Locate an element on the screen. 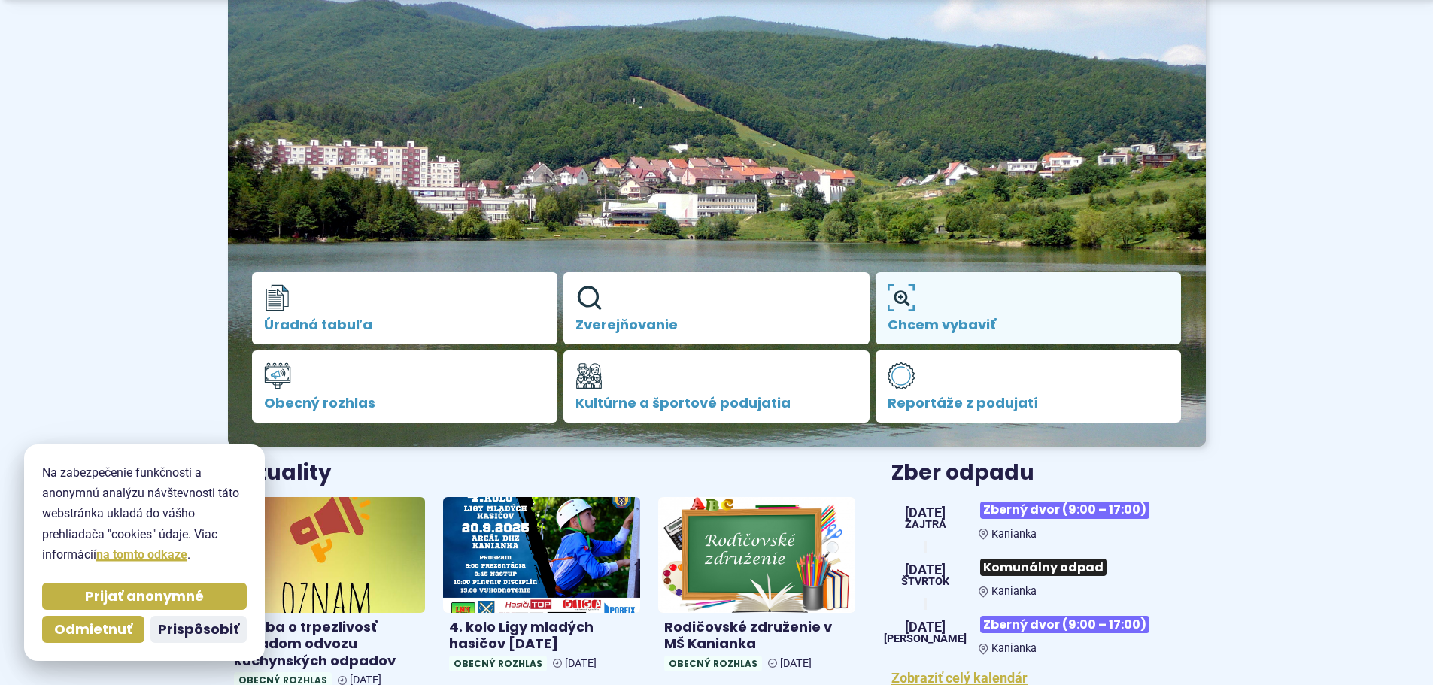 This screenshot has width=1433, height=685. h3: Zber odpadu is located at coordinates (1048, 473).